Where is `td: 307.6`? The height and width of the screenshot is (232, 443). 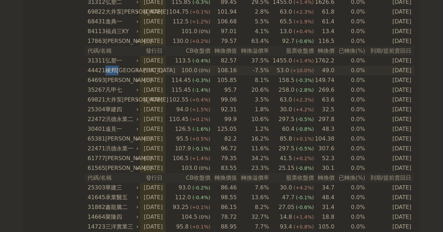
td: 307.6 is located at coordinates (324, 149).